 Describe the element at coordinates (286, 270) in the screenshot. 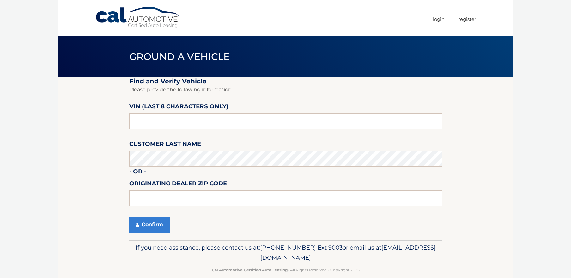

I see `p: - All Rights Reserved - Copyright 2025` at that location.